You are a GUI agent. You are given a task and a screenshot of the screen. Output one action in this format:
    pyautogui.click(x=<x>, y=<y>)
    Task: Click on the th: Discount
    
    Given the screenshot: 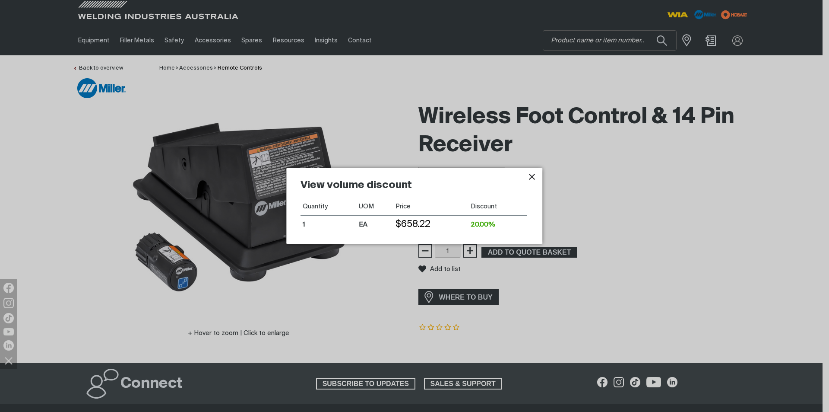 What is the action you would take?
    pyautogui.click(x=498, y=206)
    